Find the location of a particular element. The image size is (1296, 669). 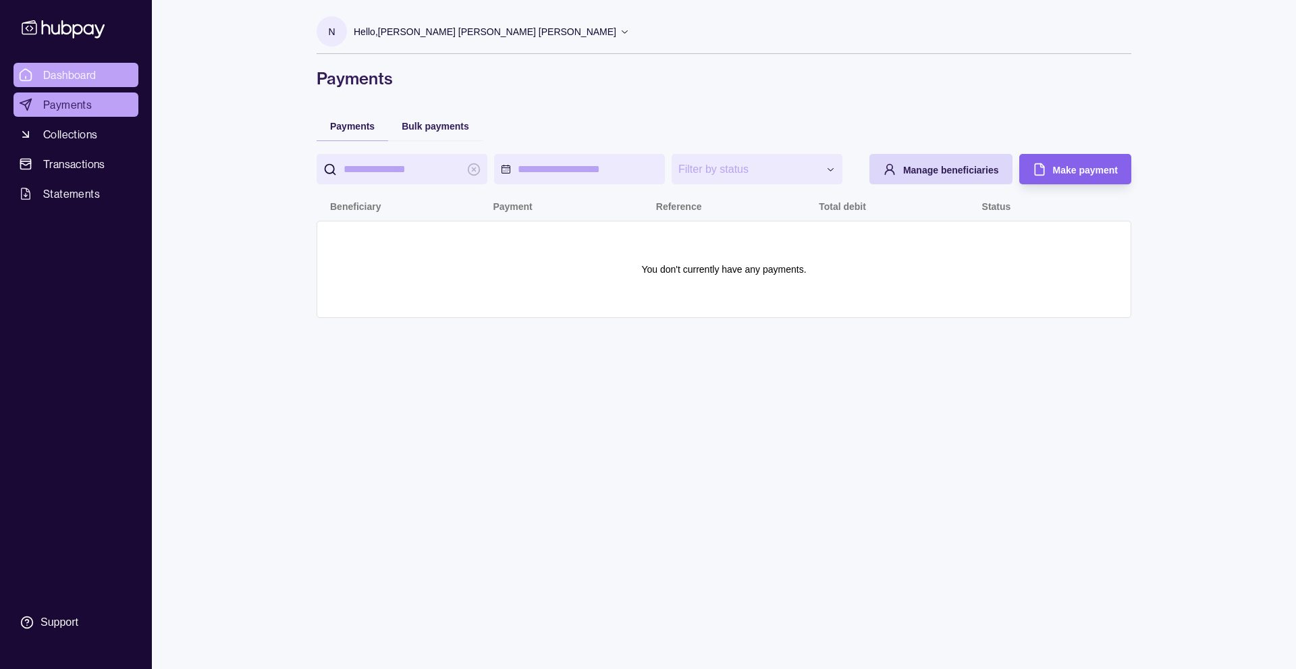

a: Dashboard is located at coordinates (76, 75).